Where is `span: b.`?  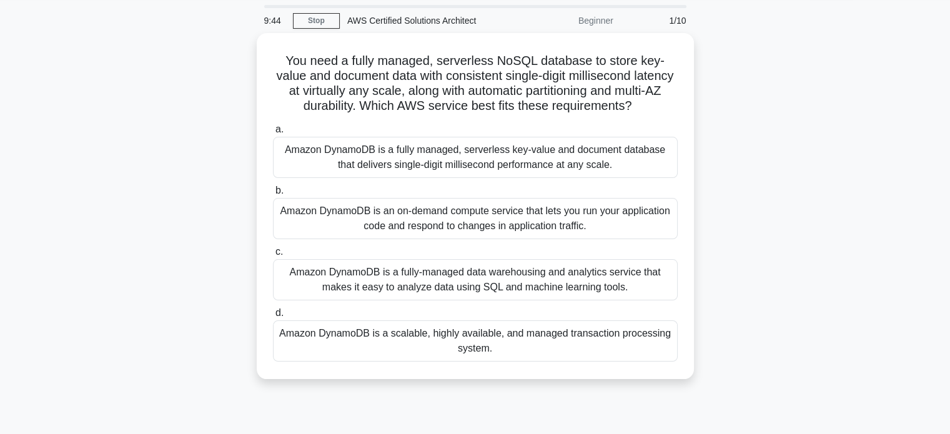
span: b. is located at coordinates (279, 190).